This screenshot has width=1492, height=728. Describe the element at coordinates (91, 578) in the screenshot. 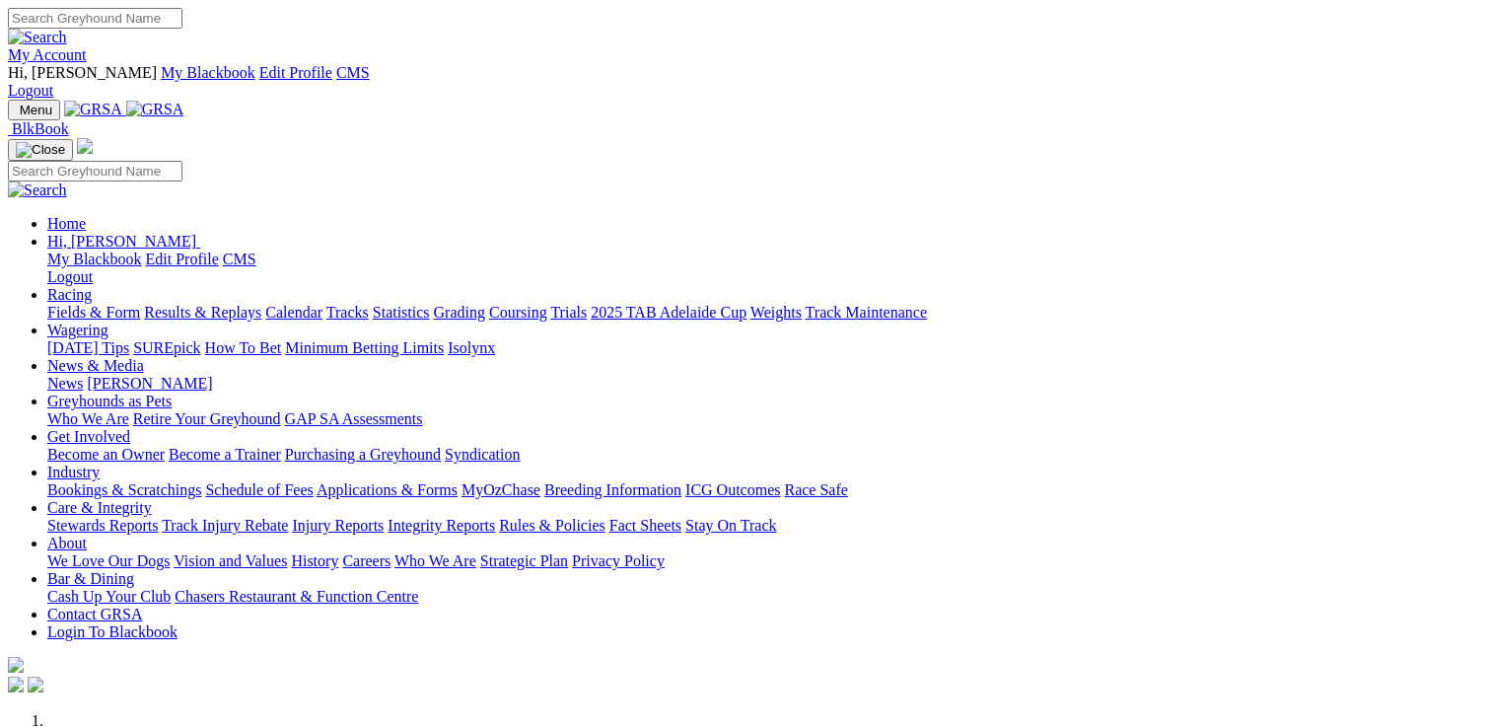

I see `a: Bar & Dining` at that location.